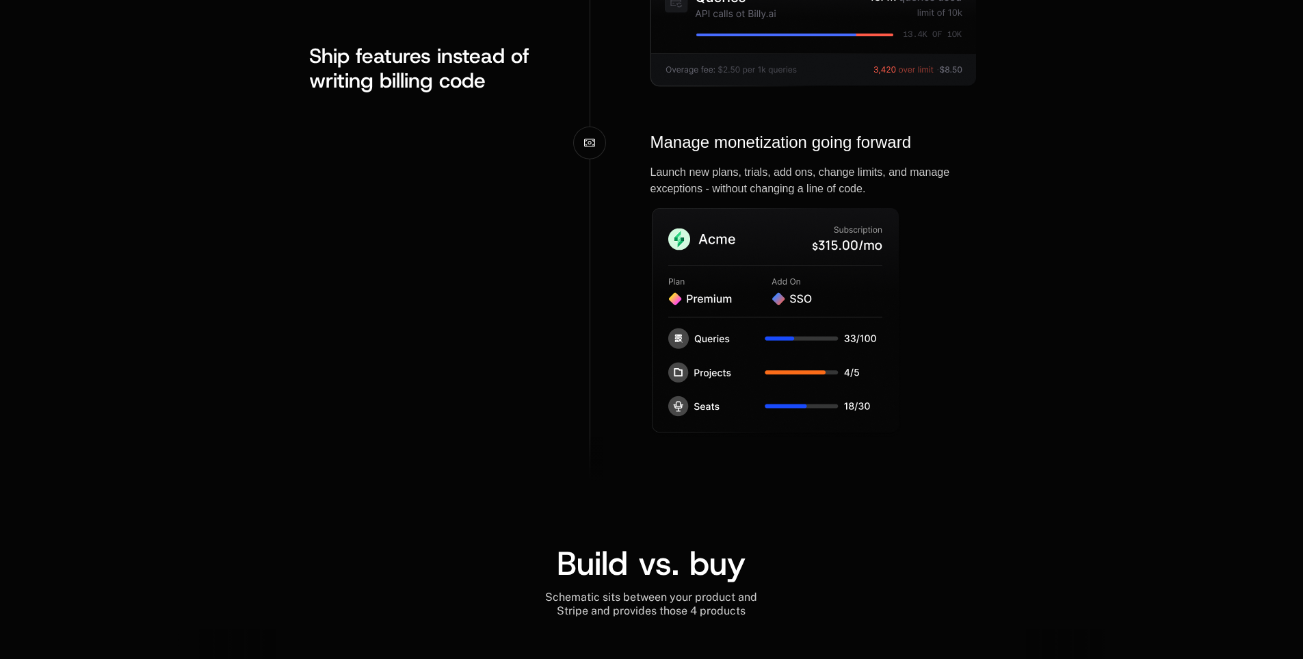 Image resolution: width=1303 pixels, height=659 pixels. Describe the element at coordinates (651, 604) in the screenshot. I see `div: Schematic sits between your product and Stripe and provides those 4 products` at that location.